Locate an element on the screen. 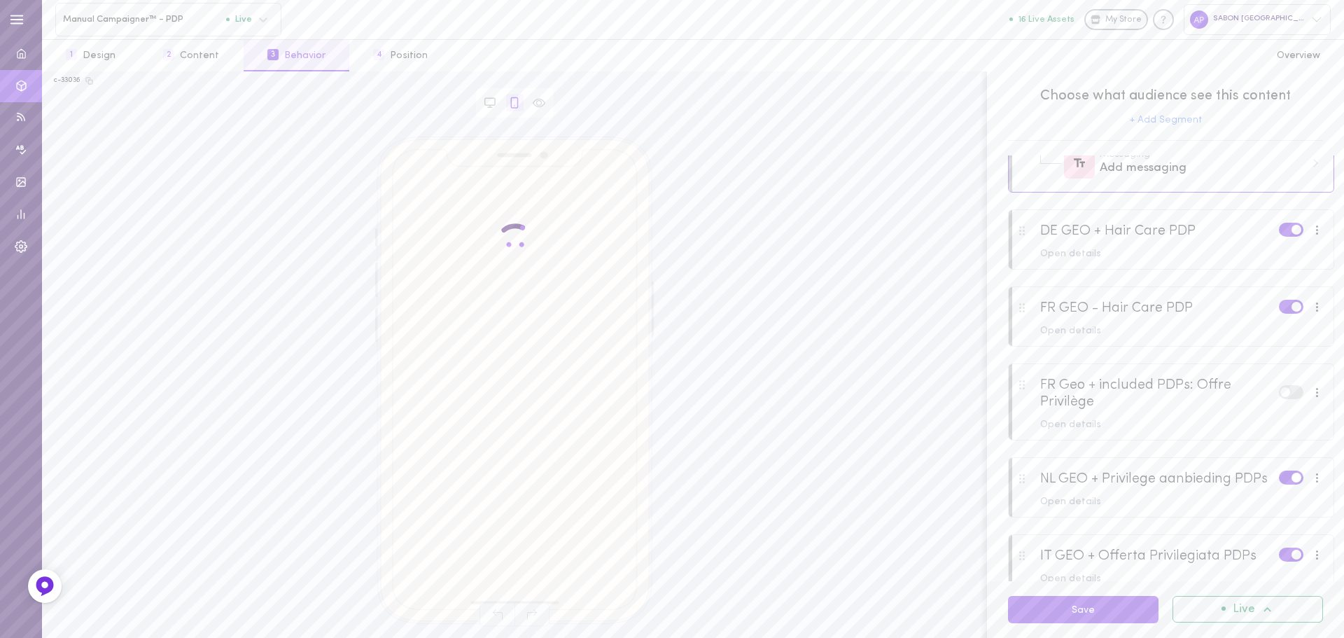  button: 3Behavior is located at coordinates (296, 55).